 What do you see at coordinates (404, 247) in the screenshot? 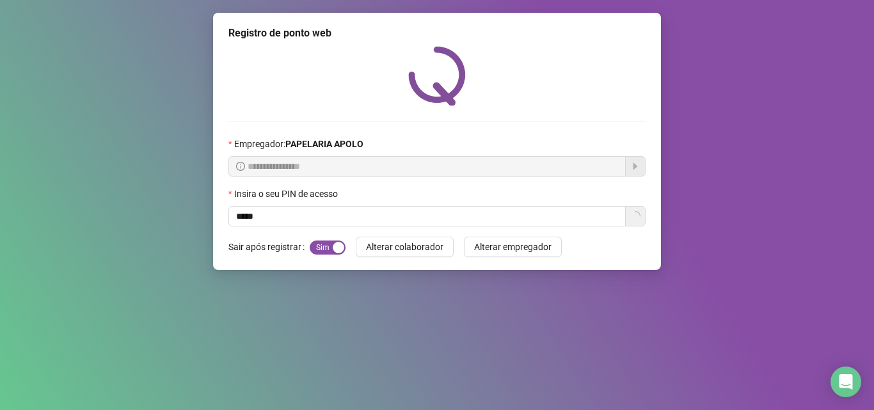
I see `button: Alterar colaborador` at bounding box center [404, 247].